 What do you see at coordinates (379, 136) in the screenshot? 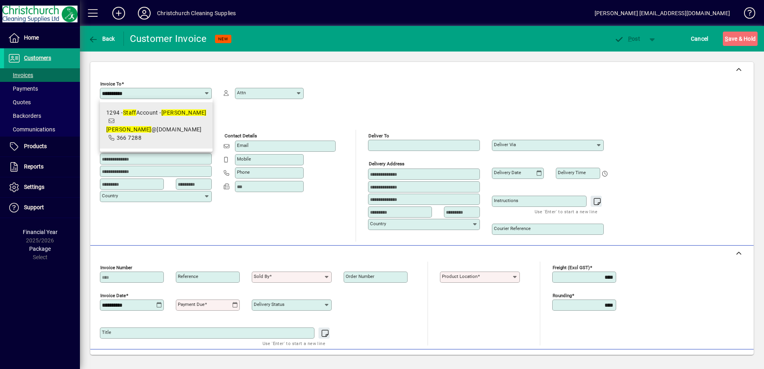
I see `mat-label: Deliver To` at bounding box center [379, 136].